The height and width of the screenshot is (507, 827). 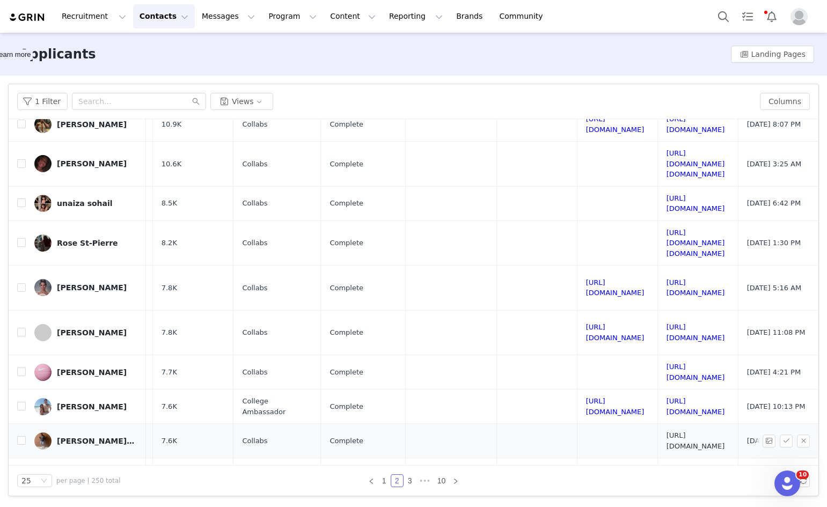 I want to click on button: Notifications, so click(x=772, y=16).